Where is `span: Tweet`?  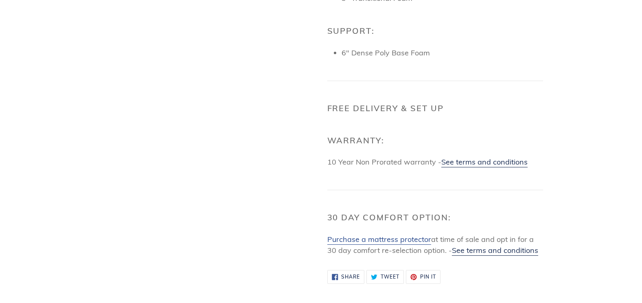 span: Tweet is located at coordinates (390, 277).